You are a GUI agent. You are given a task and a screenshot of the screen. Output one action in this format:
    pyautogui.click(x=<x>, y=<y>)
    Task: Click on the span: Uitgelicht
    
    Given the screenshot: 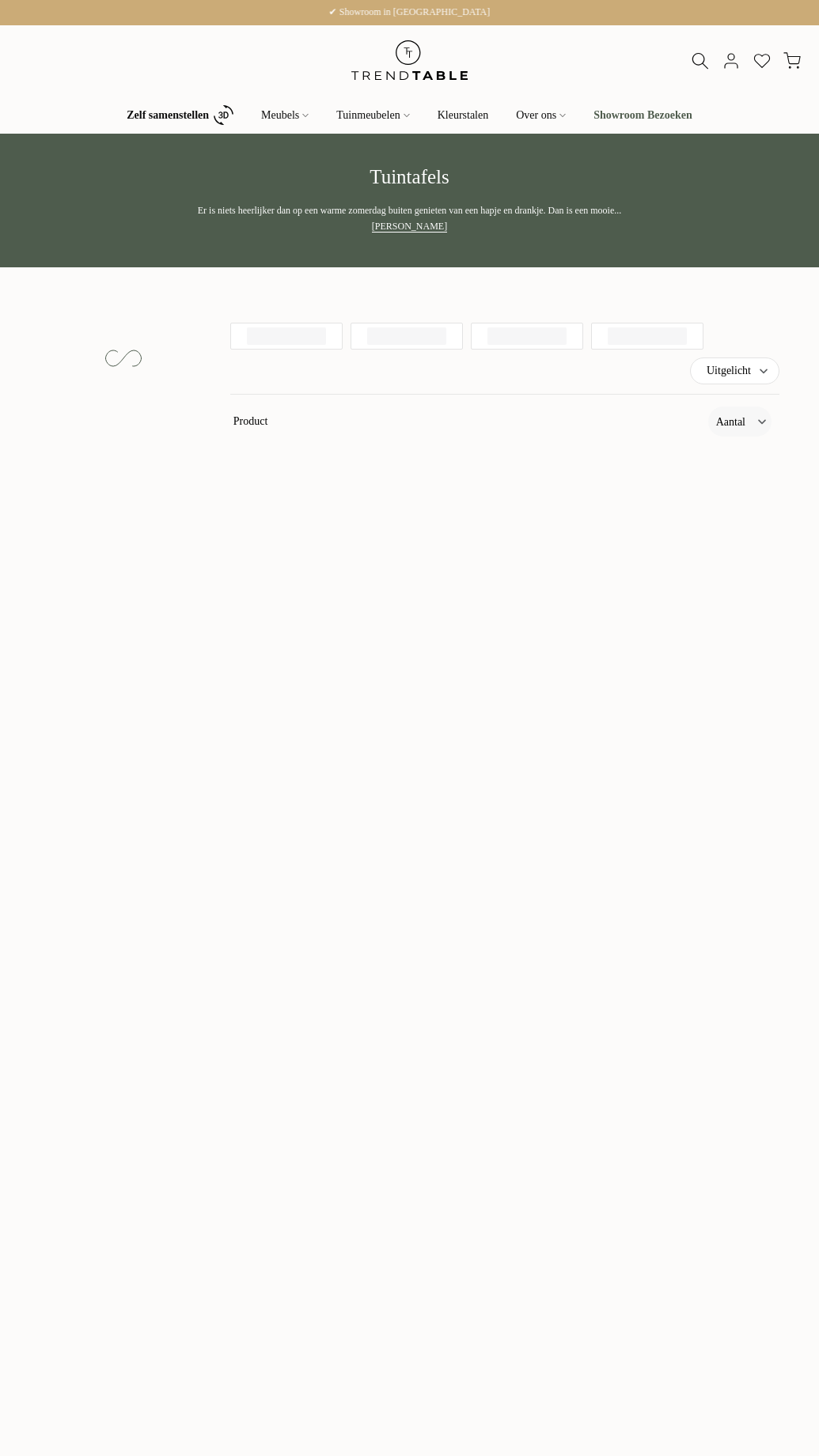 What is the action you would take?
    pyautogui.click(x=729, y=371)
    